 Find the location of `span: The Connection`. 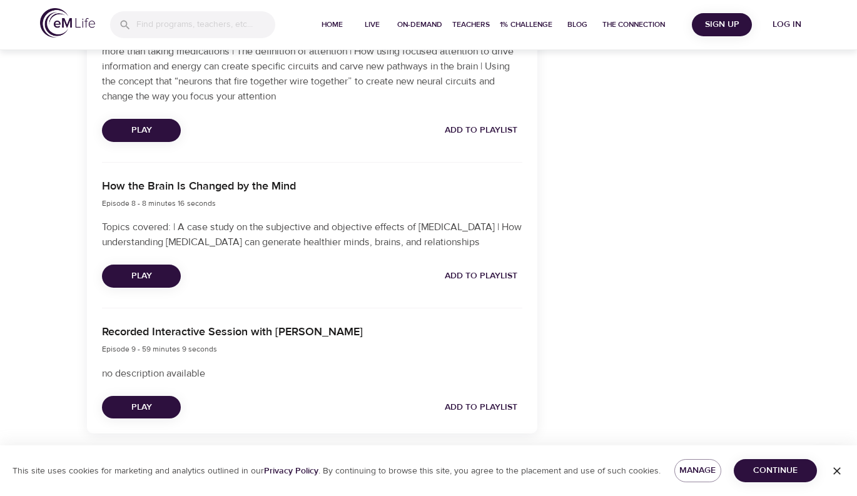

span: The Connection is located at coordinates (634, 24).